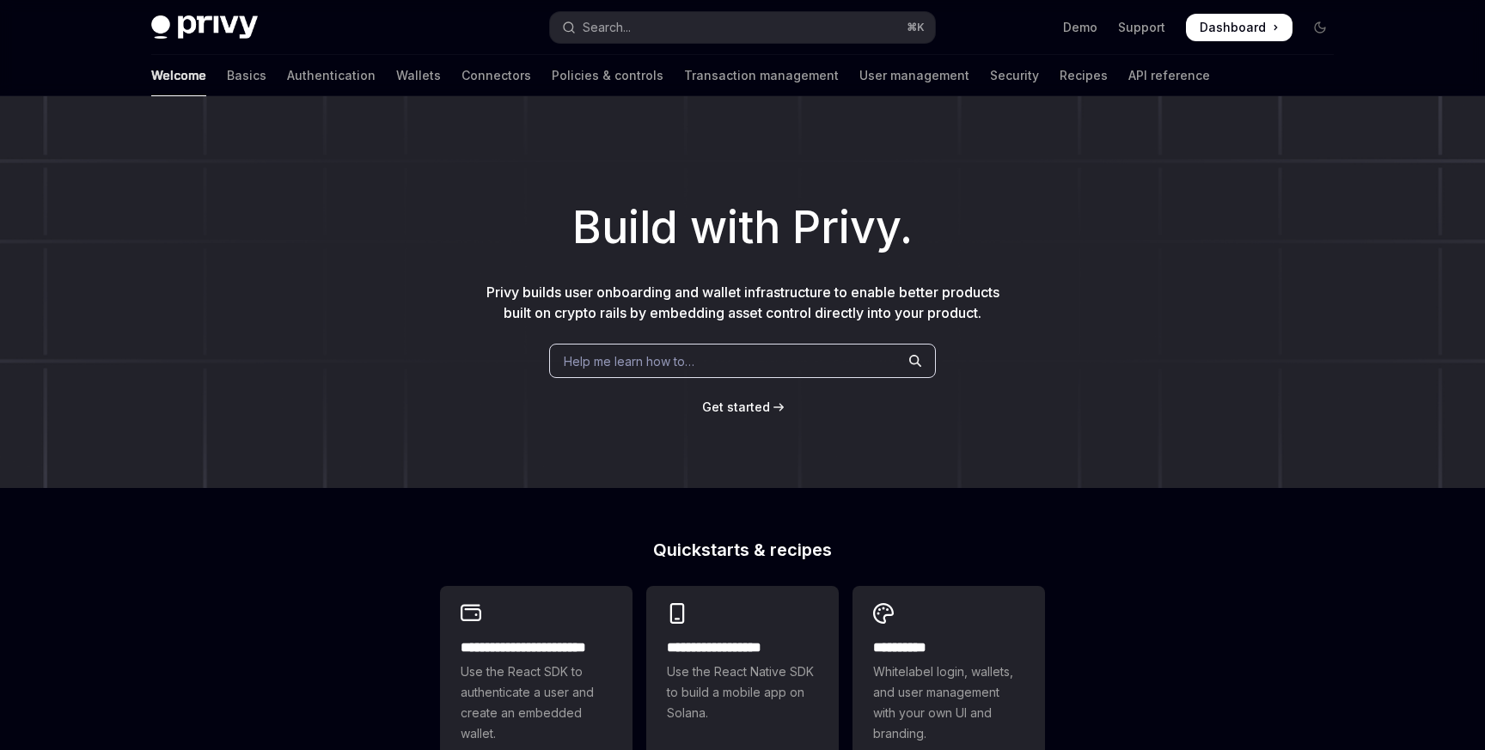 This screenshot has width=1485, height=750. Describe the element at coordinates (418, 76) in the screenshot. I see `a: Wallets` at that location.